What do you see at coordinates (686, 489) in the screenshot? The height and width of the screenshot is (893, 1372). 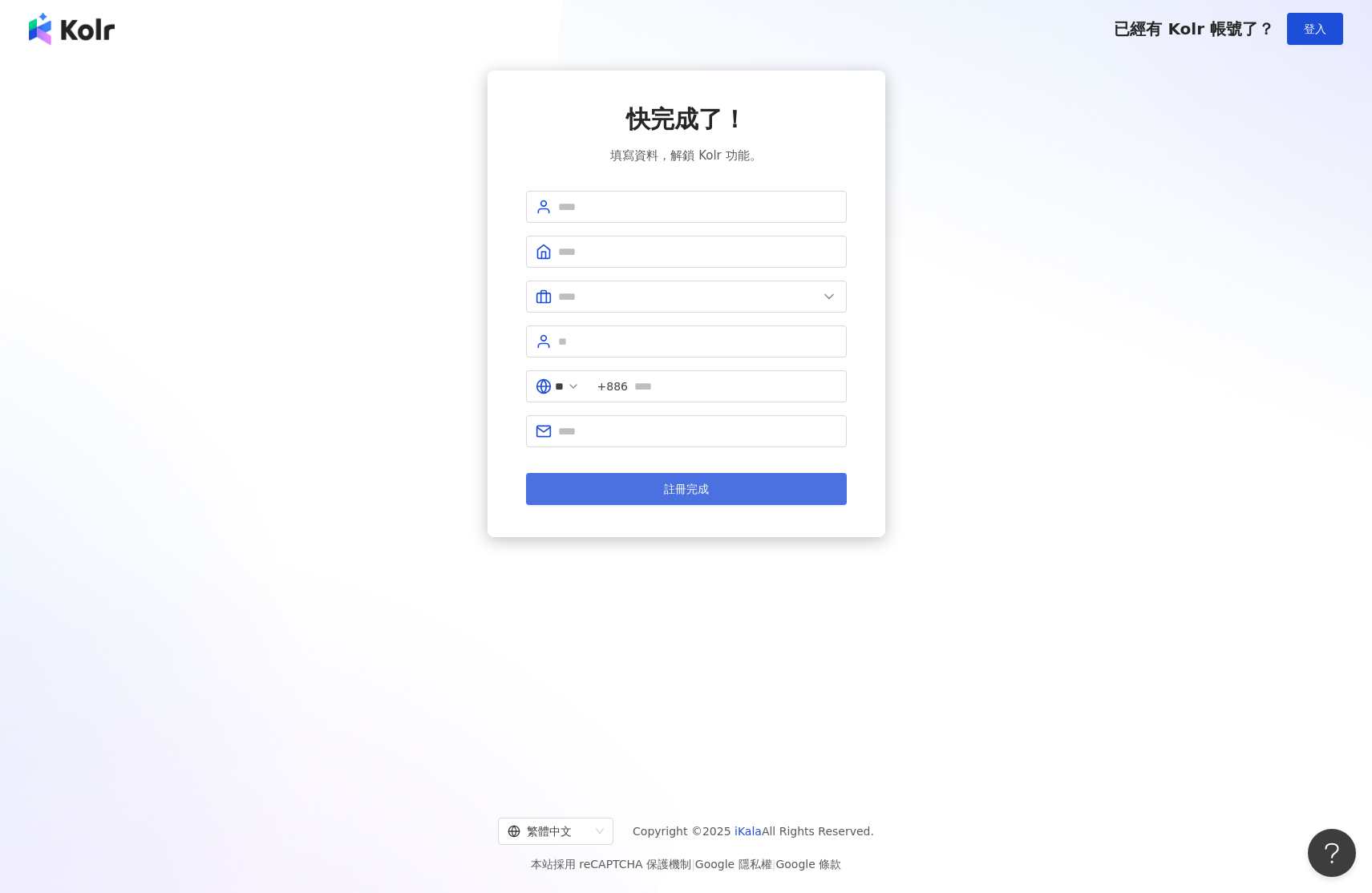 I see `button: 註冊完成` at bounding box center [686, 489].